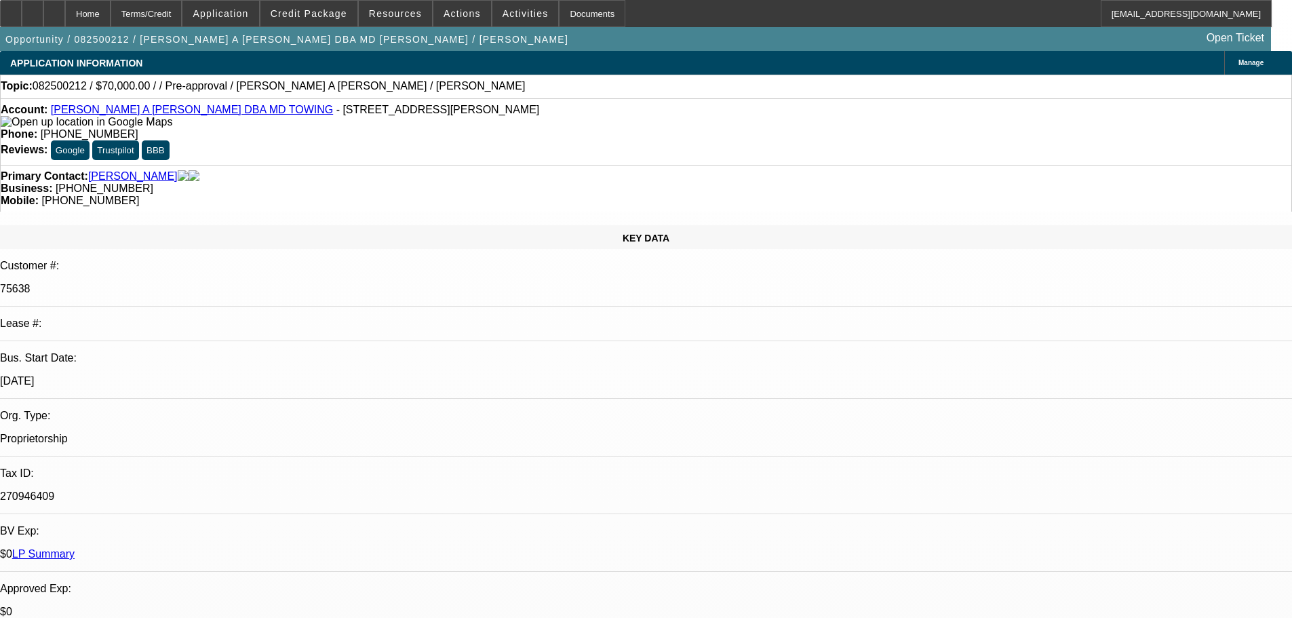 Image resolution: width=1292 pixels, height=618 pixels. What do you see at coordinates (1250, 62) in the screenshot?
I see `span: Manage` at bounding box center [1250, 62].